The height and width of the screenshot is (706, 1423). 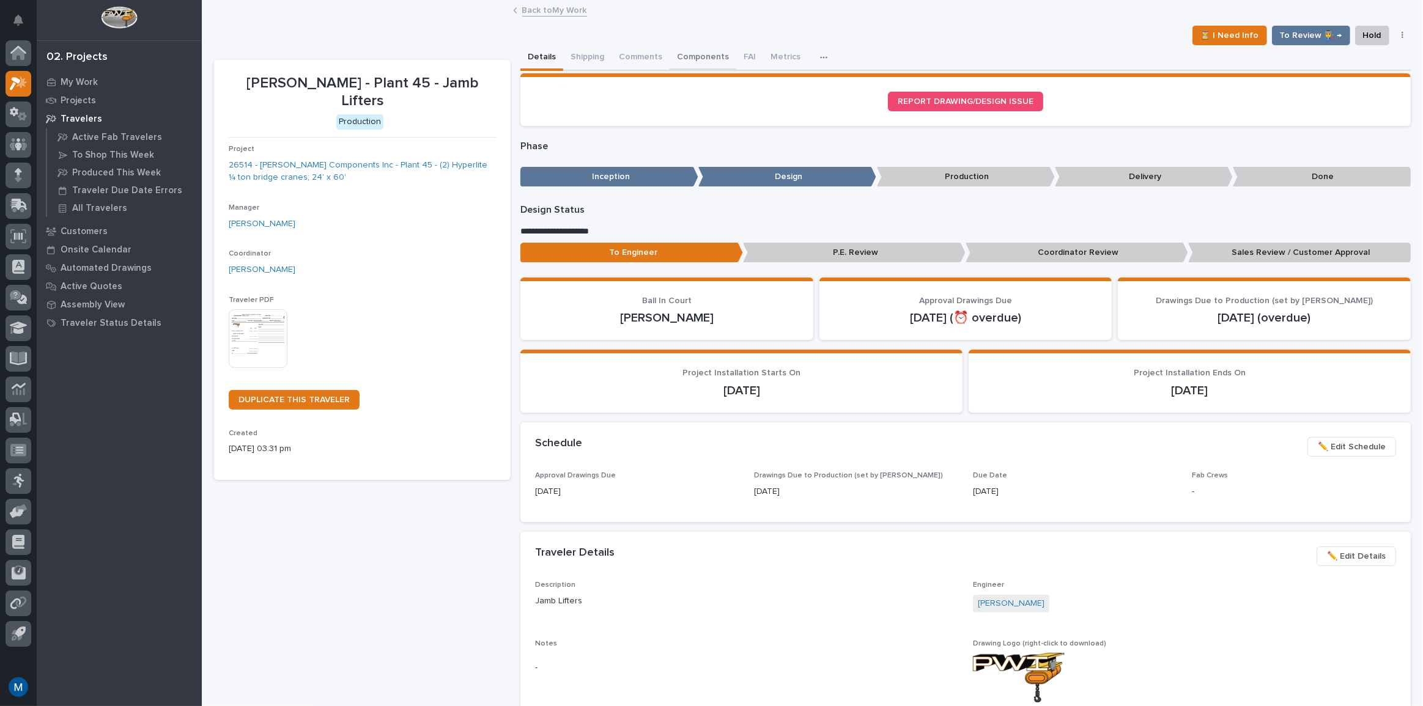 I want to click on p: My Work, so click(x=79, y=83).